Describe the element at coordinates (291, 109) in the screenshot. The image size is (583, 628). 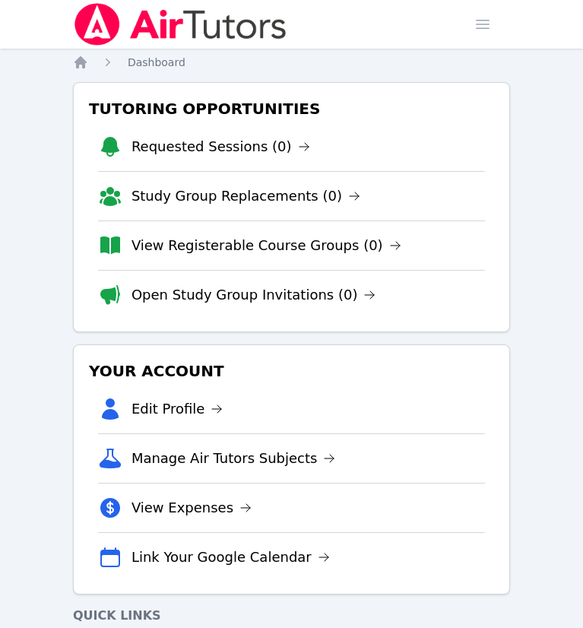
I see `h3: Tutoring Opportunities` at that location.